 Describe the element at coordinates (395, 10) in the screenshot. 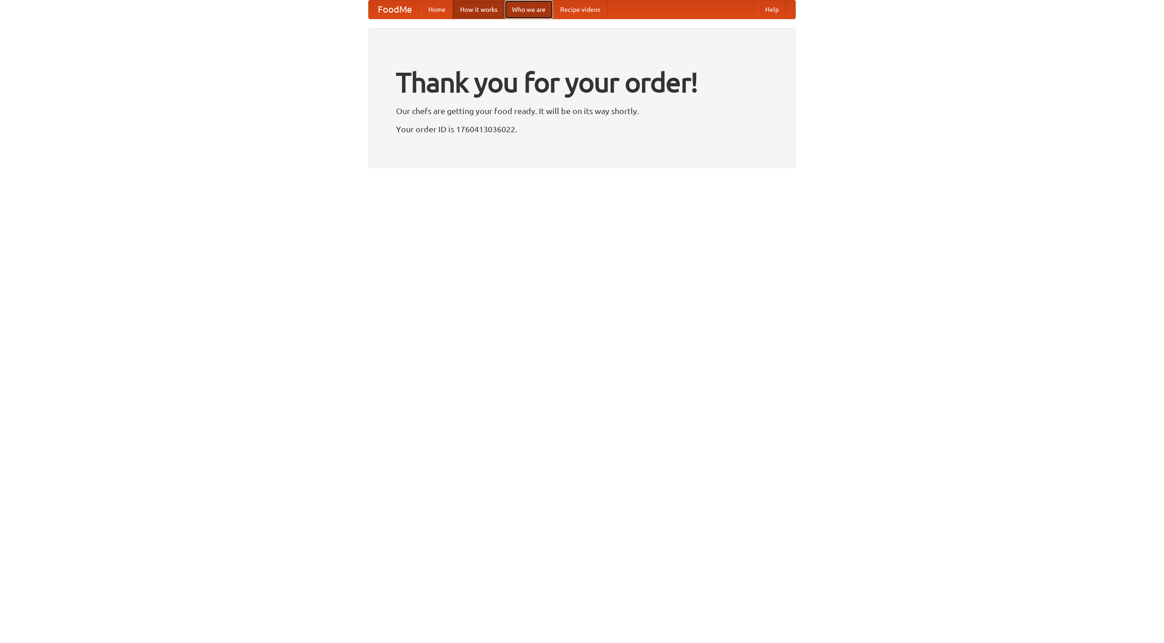

I see `a: FoodMe` at that location.